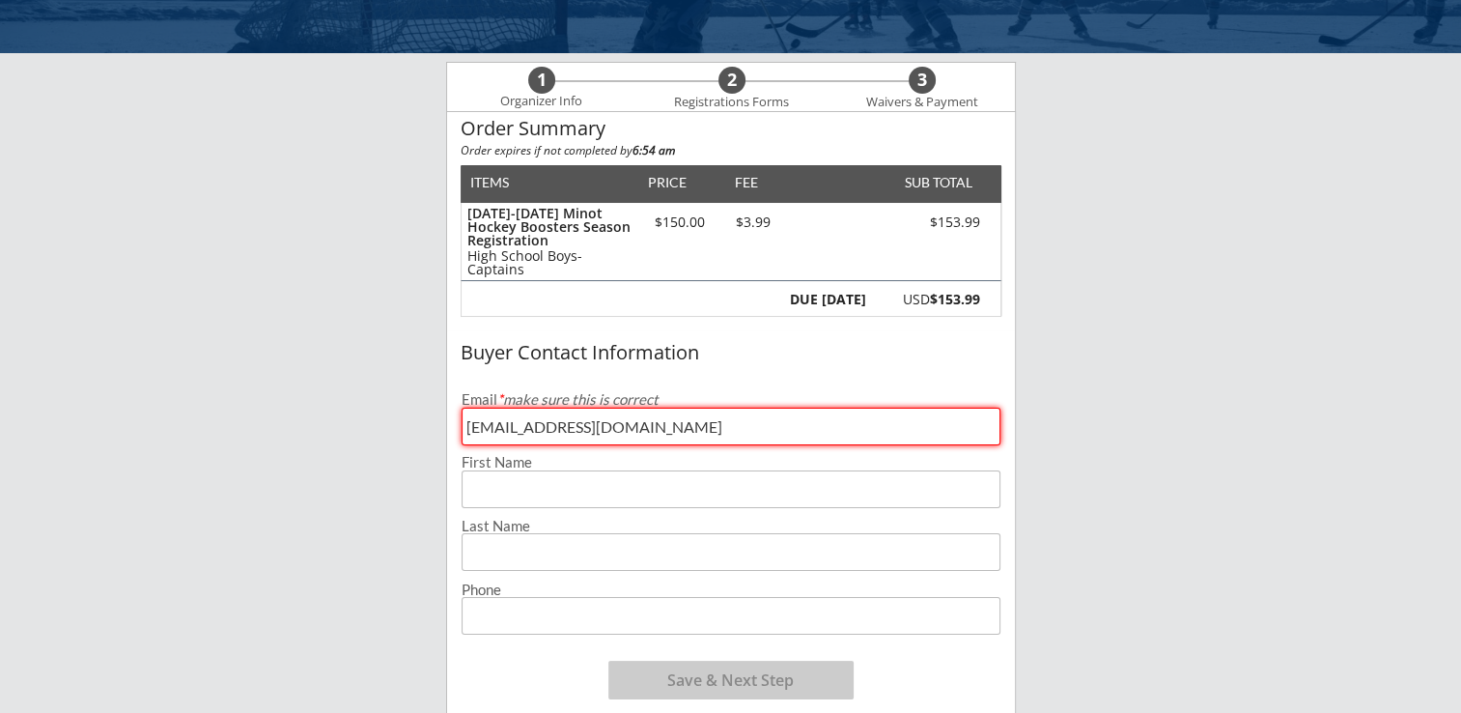 This screenshot has height=713, width=1461. What do you see at coordinates (925, 222) in the screenshot?
I see `div: $153.99` at bounding box center [925, 222].